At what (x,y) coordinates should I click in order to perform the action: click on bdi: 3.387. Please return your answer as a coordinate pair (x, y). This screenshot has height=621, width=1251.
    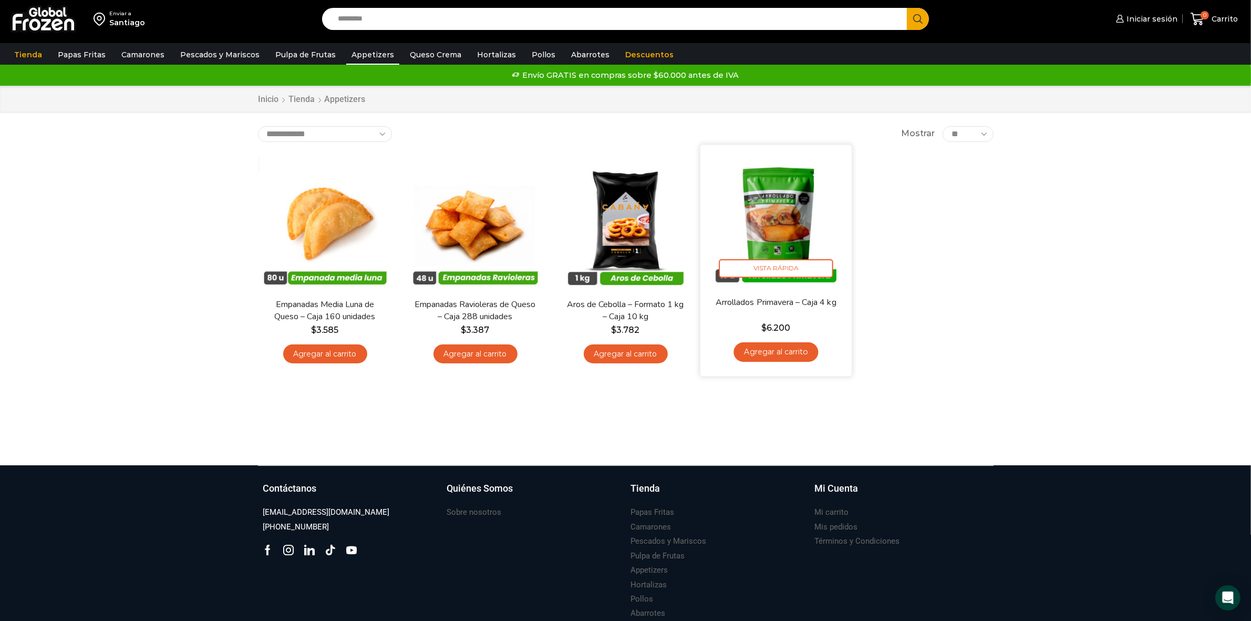
    Looking at the image, I should click on (476, 329).